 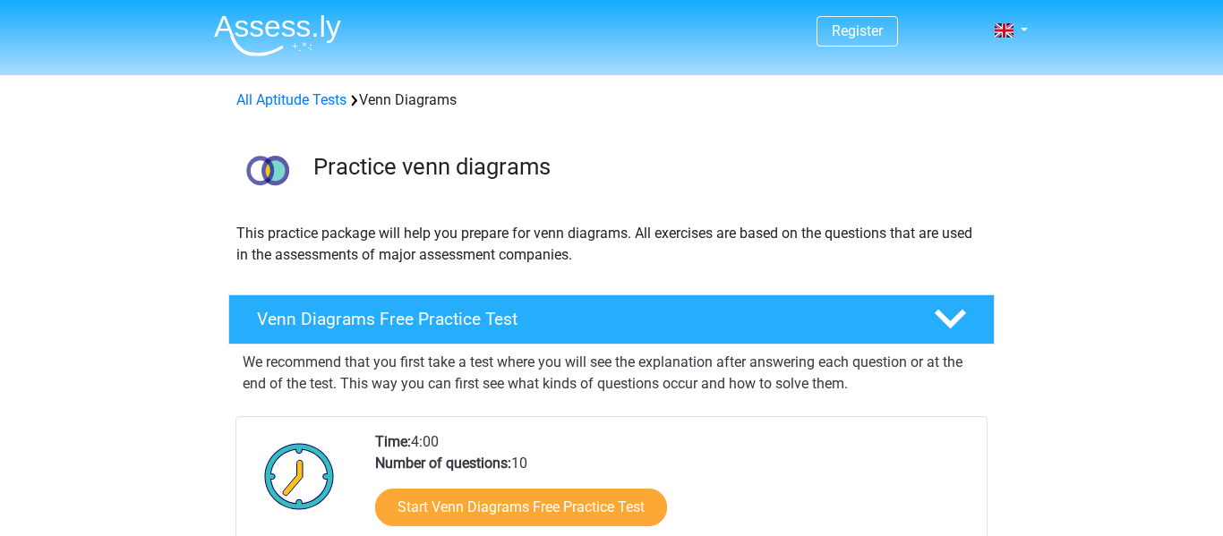 I want to click on p: We recommend that you first take a test where you will see the explanation after answering each q..., so click(x=612, y=373).